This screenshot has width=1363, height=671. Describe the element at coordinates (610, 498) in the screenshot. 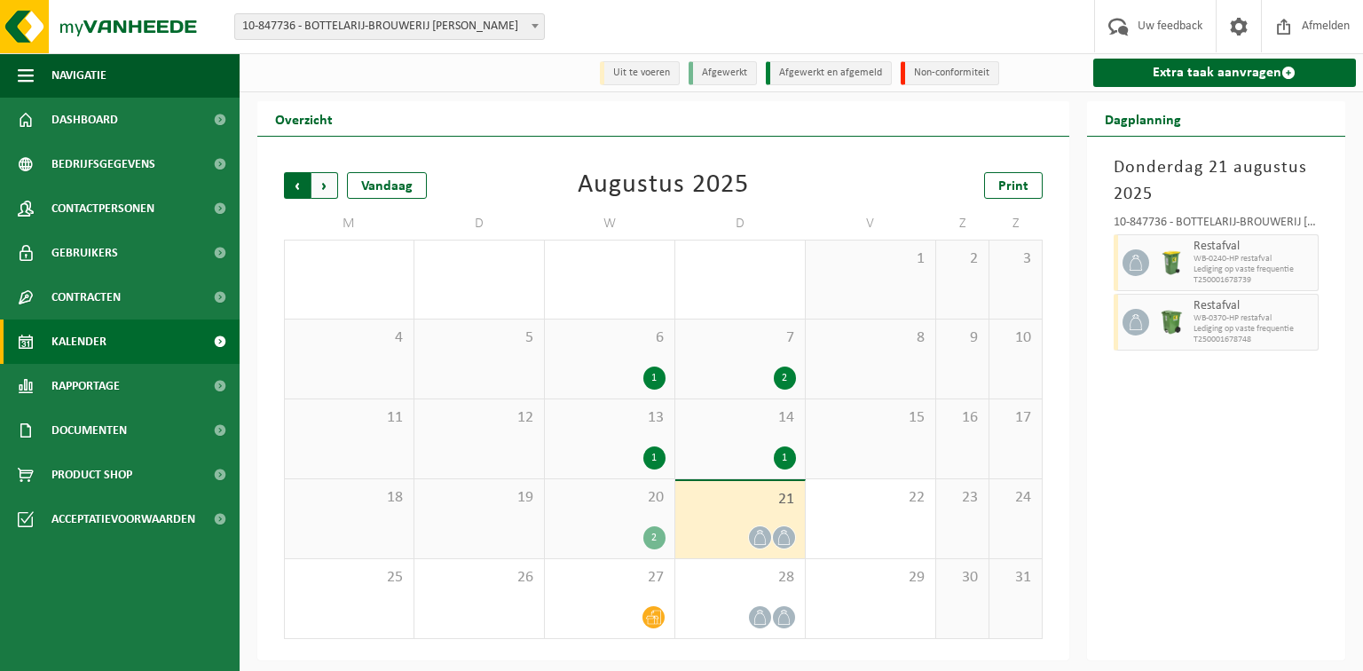

I see `span: 20` at that location.